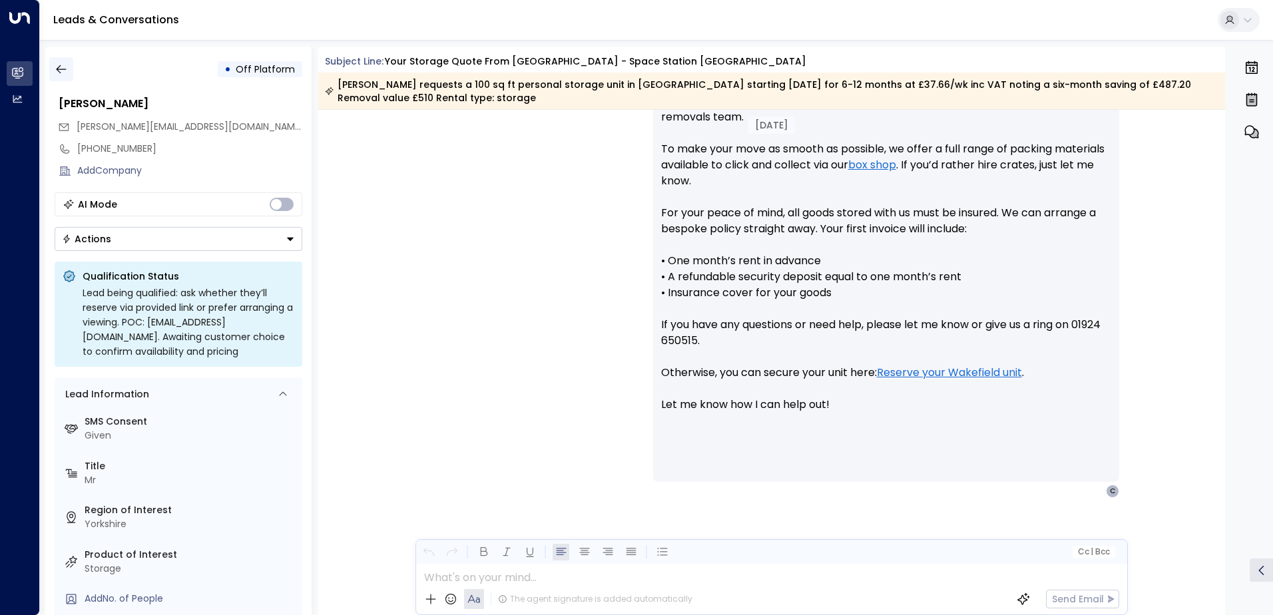  I want to click on button: Cc|Bcc, so click(1093, 552).